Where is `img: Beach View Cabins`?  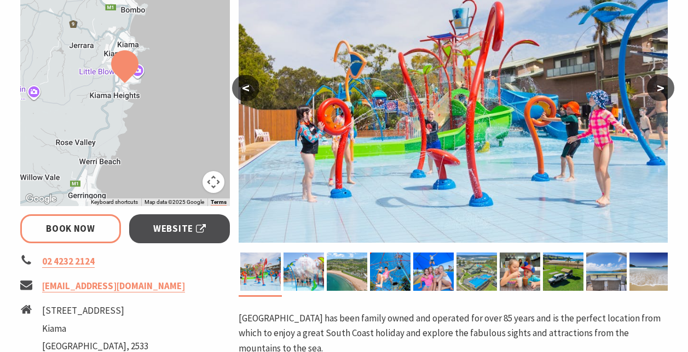
img: Beach View Cabins is located at coordinates (606, 272).